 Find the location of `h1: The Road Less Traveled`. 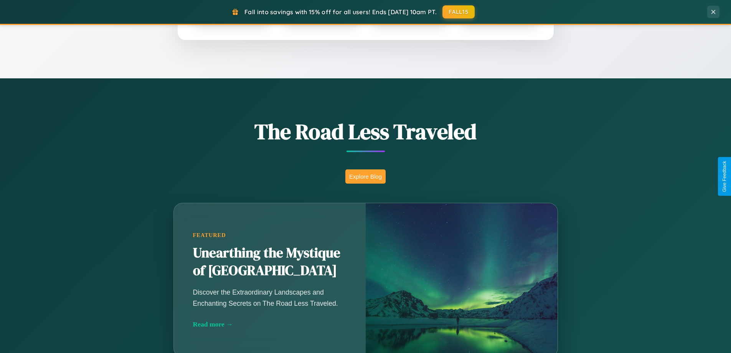

h1: The Road Less Traveled is located at coordinates (366, 131).